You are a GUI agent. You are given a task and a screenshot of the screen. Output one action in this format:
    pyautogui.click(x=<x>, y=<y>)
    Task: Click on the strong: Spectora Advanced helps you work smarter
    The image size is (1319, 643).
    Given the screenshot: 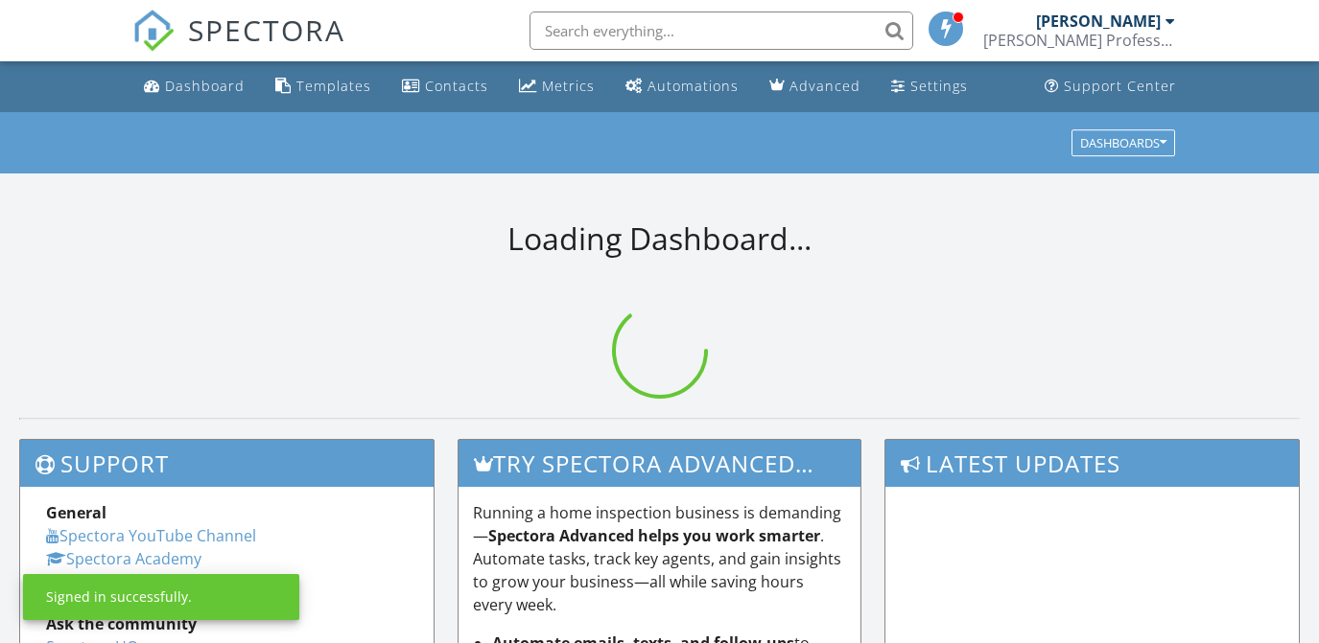 What is the action you would take?
    pyautogui.click(x=654, y=536)
    